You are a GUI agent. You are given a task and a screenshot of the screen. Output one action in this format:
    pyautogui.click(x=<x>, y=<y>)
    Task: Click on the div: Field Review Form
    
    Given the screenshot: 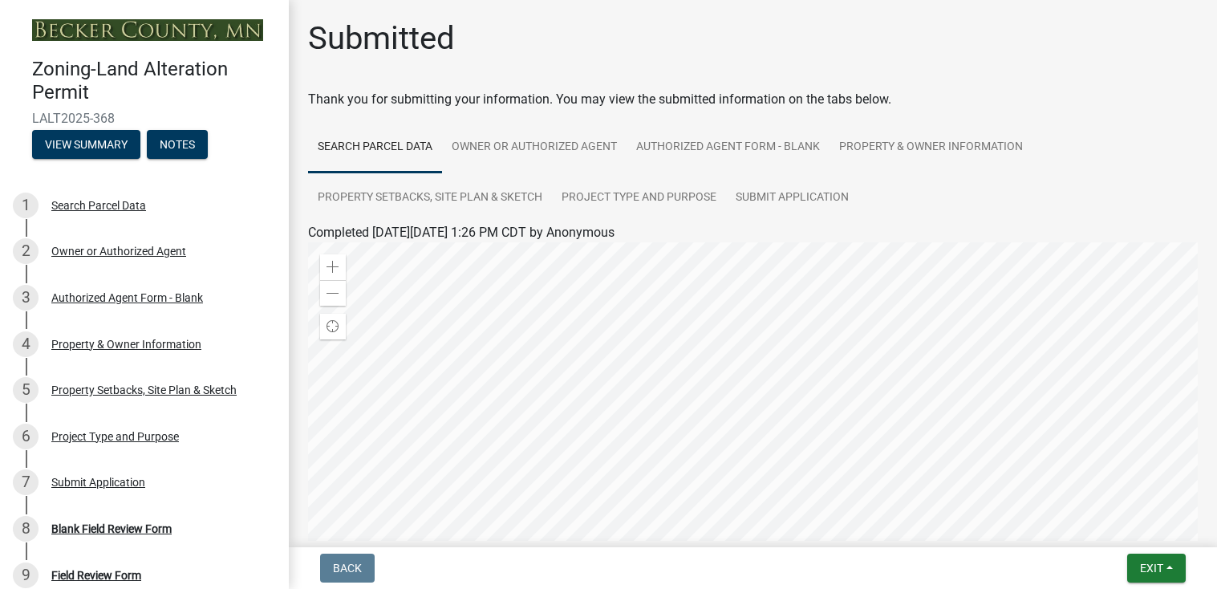 What is the action you would take?
    pyautogui.click(x=96, y=575)
    